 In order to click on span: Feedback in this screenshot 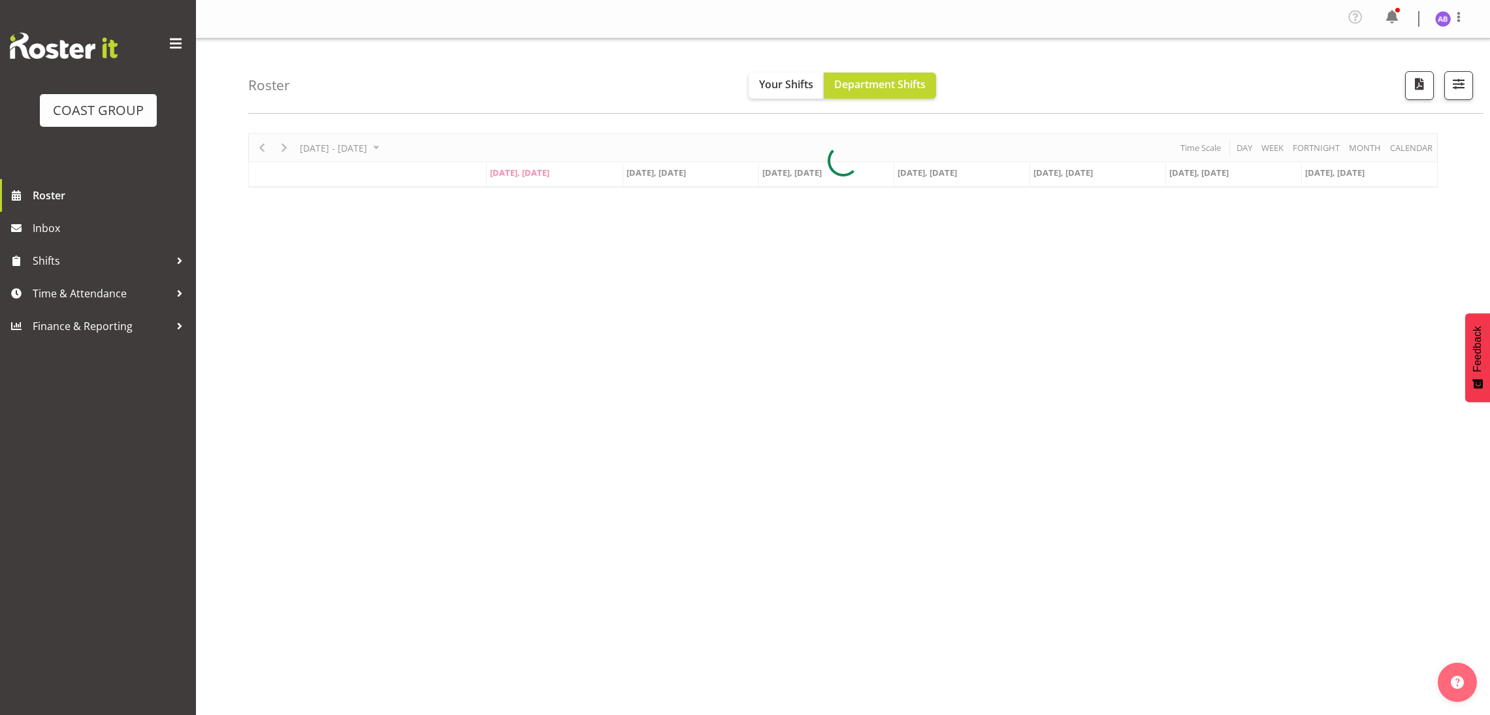, I will do `click(1478, 349)`.